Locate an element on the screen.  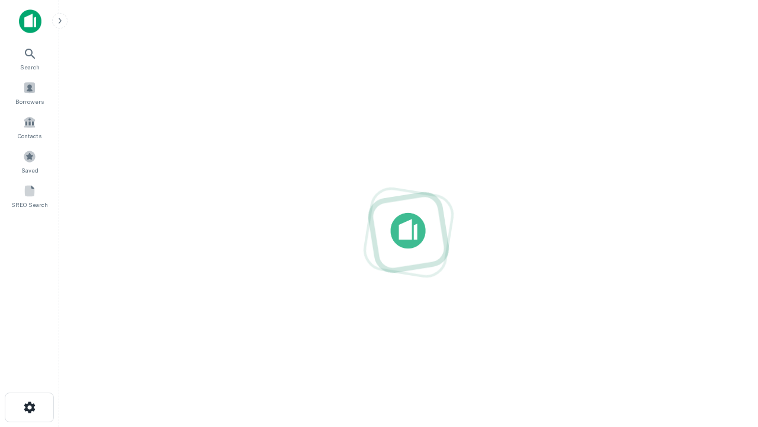
div: Borrowers is located at coordinates (30, 92).